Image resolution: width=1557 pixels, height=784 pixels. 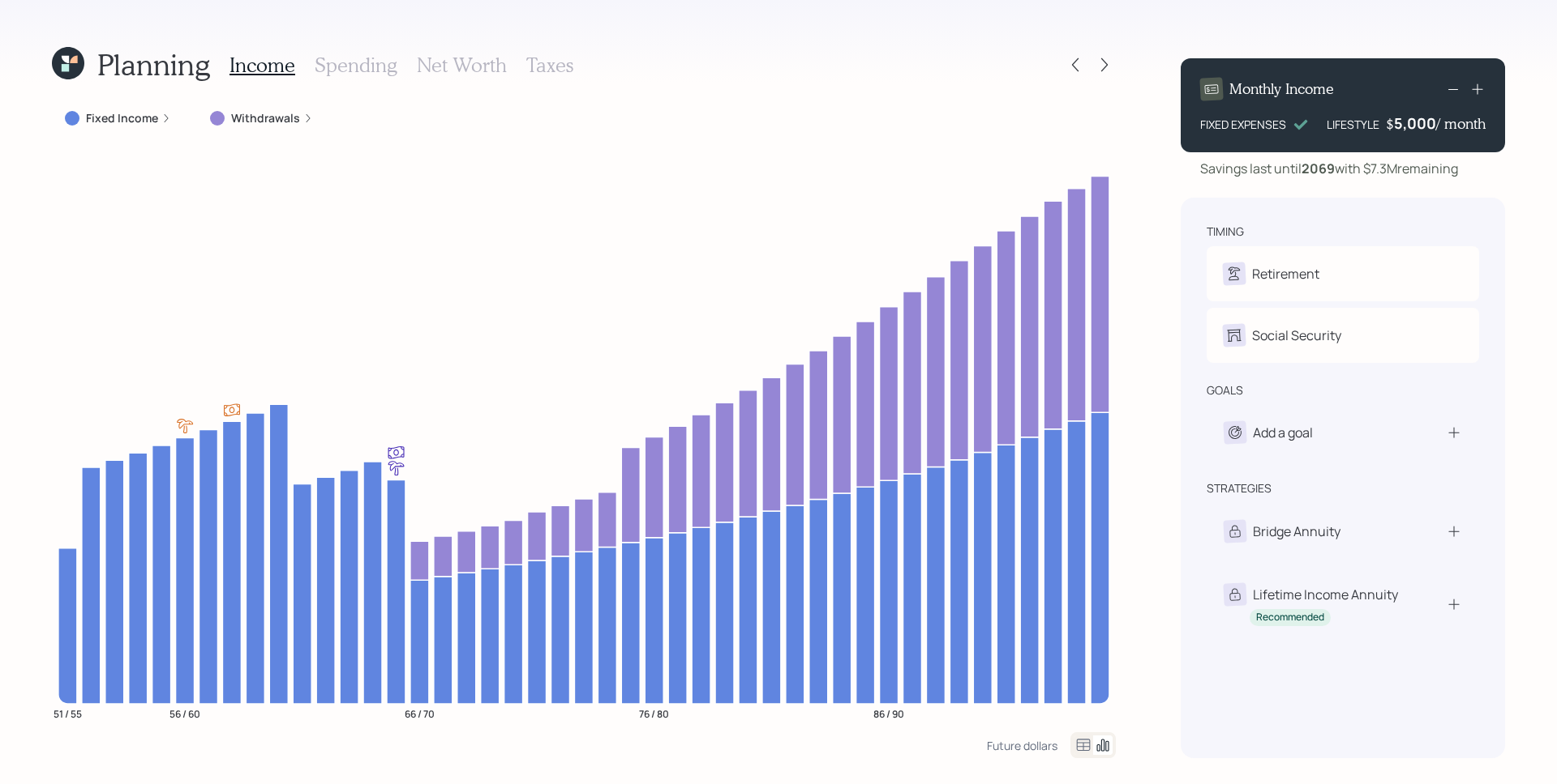 I want to click on div: FIXED EXPENSES, so click(x=1243, y=124).